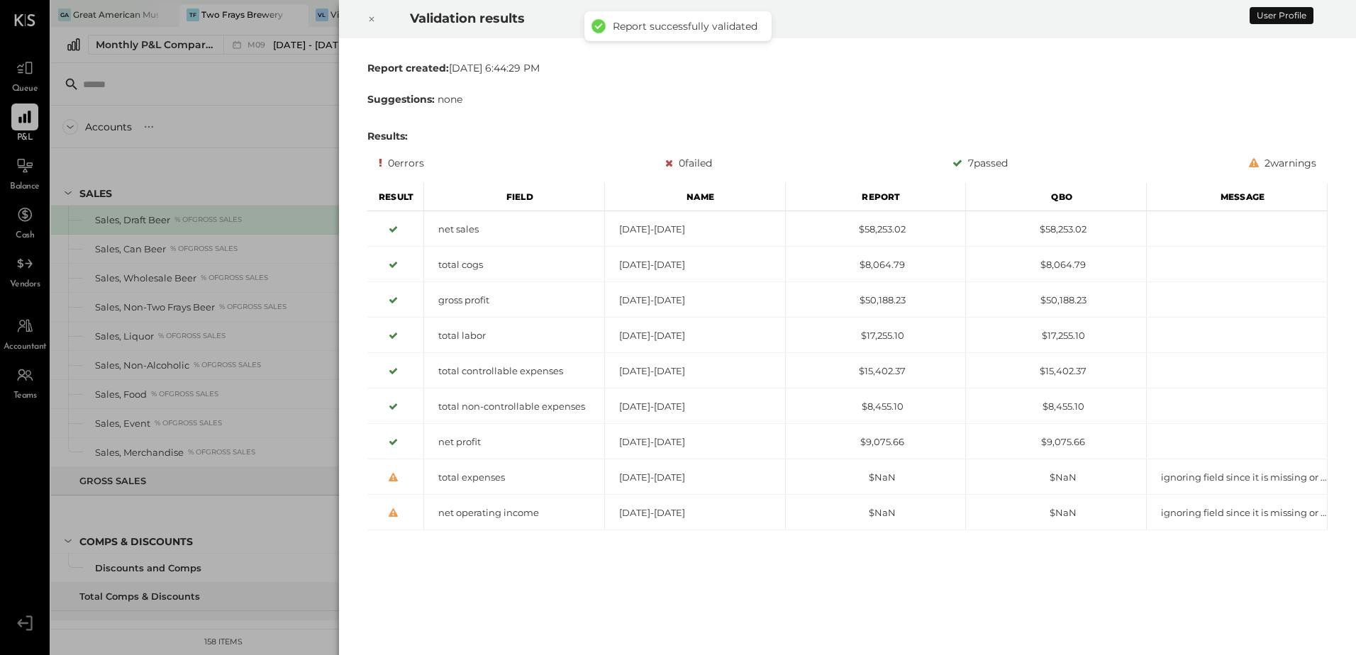 This screenshot has height=655, width=1356. Describe the element at coordinates (514, 477) in the screenshot. I see `div: total expenses` at that location.